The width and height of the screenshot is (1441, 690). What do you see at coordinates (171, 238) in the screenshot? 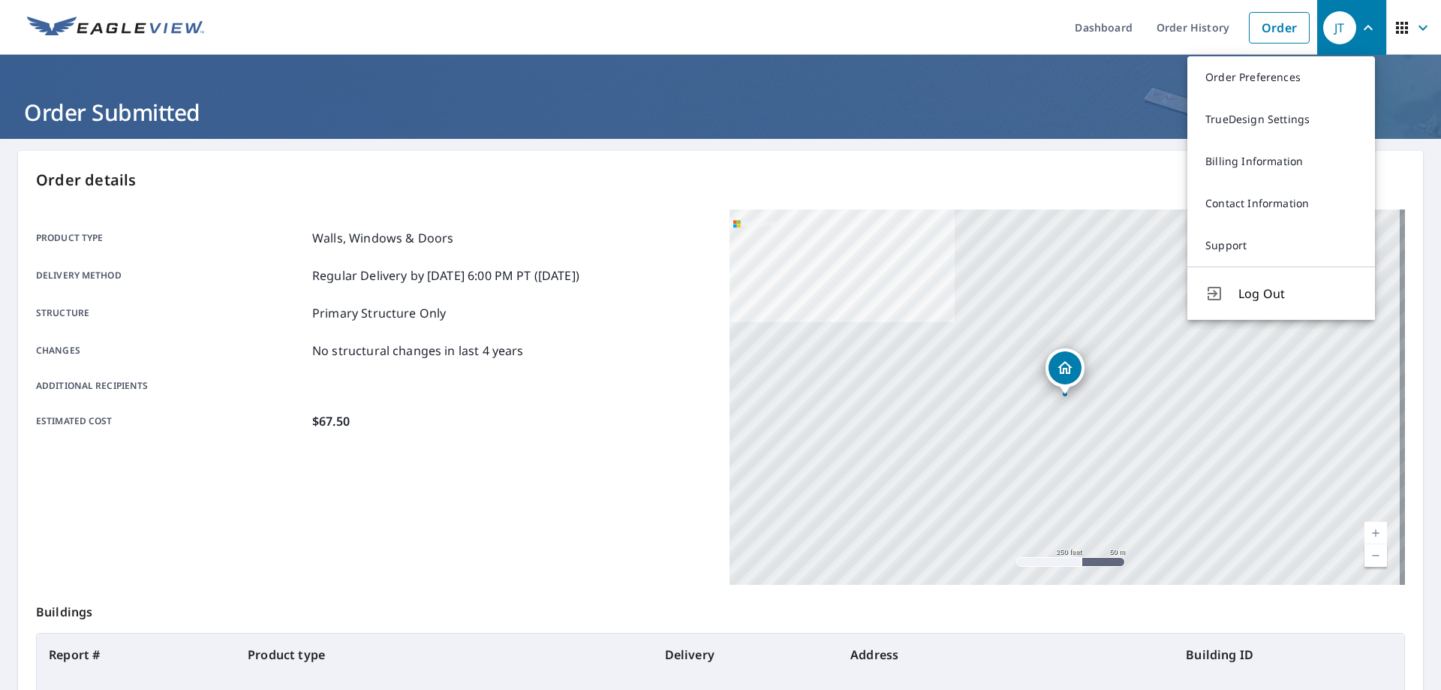
I see `p: Product type` at bounding box center [171, 238].